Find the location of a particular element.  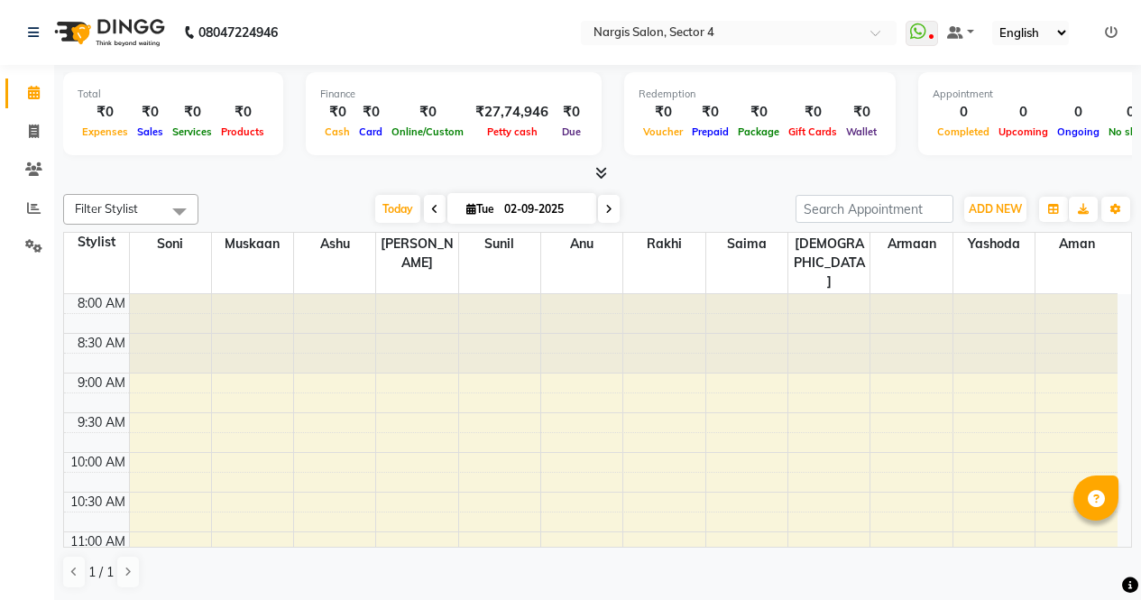

img: logo is located at coordinates (107, 32).